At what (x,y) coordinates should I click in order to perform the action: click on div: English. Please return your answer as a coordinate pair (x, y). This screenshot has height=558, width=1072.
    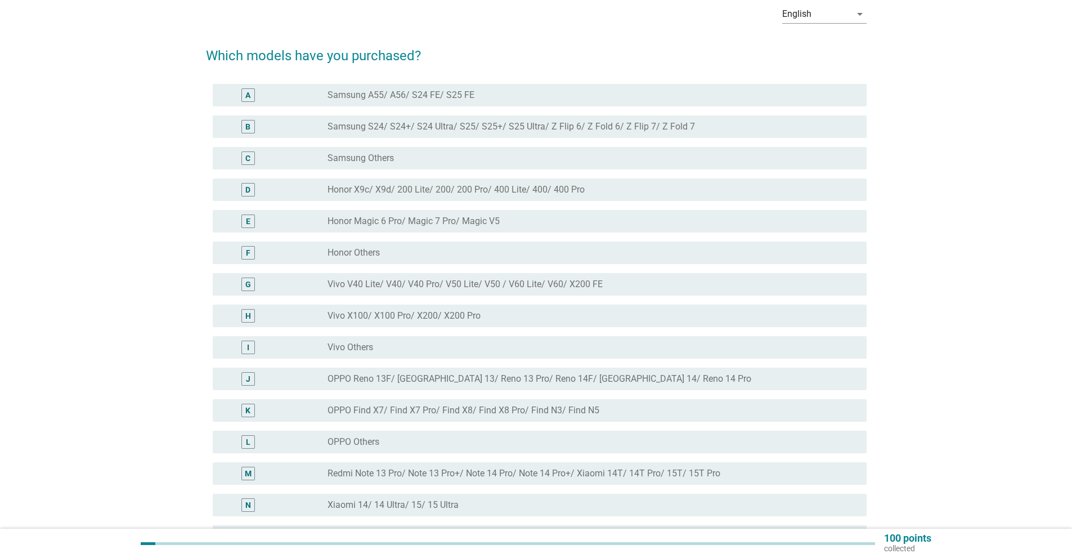
    Looking at the image, I should click on (797, 14).